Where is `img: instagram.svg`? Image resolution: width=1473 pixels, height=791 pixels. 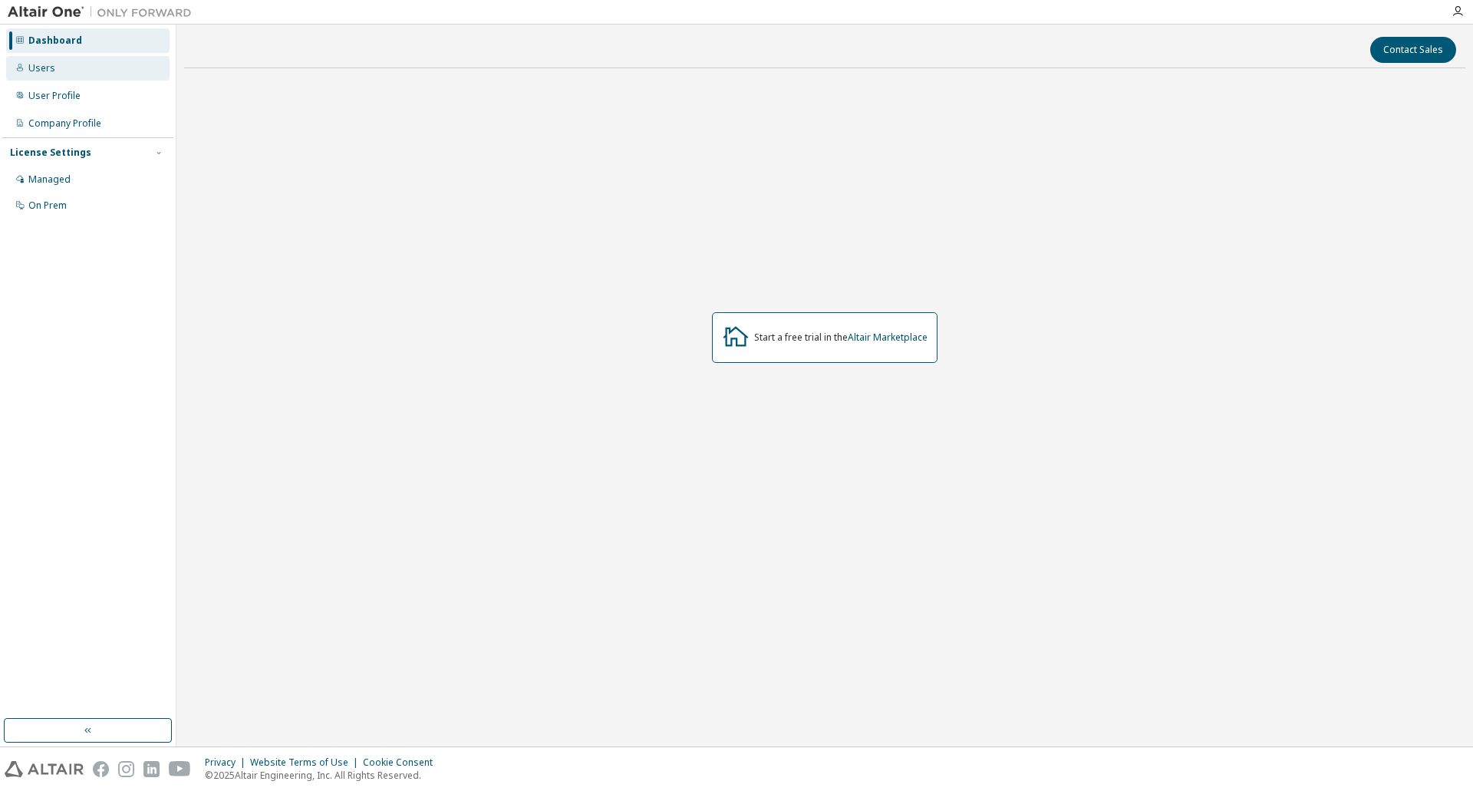 img: instagram.svg is located at coordinates (126, 769).